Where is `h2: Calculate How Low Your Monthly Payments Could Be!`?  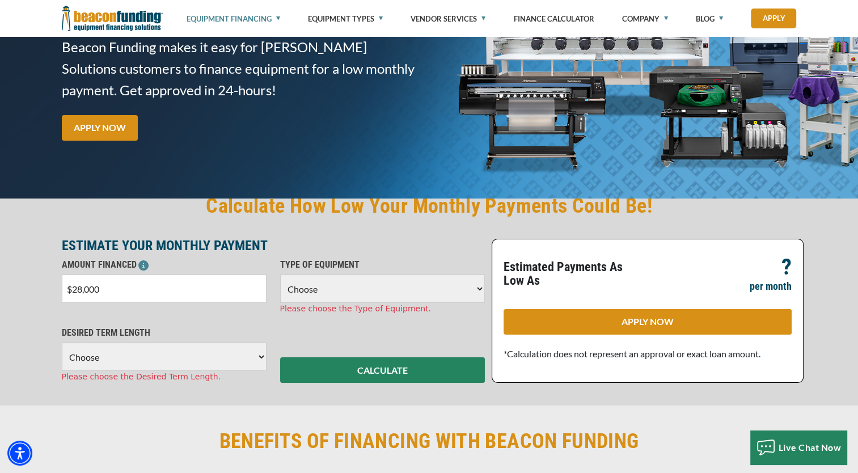
h2: Calculate How Low Your Monthly Payments Could Be! is located at coordinates (429, 206).